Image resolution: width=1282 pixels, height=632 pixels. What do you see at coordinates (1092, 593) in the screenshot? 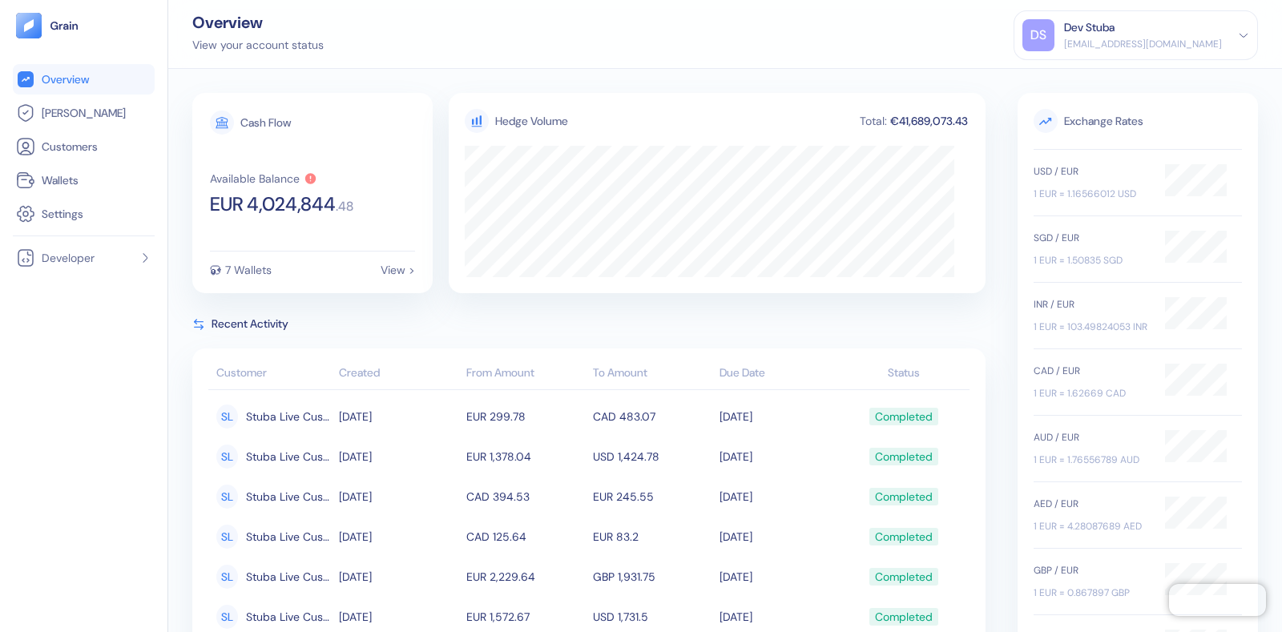
I see `div: 1 EUR = 0.867897 GBP` at bounding box center [1092, 593].